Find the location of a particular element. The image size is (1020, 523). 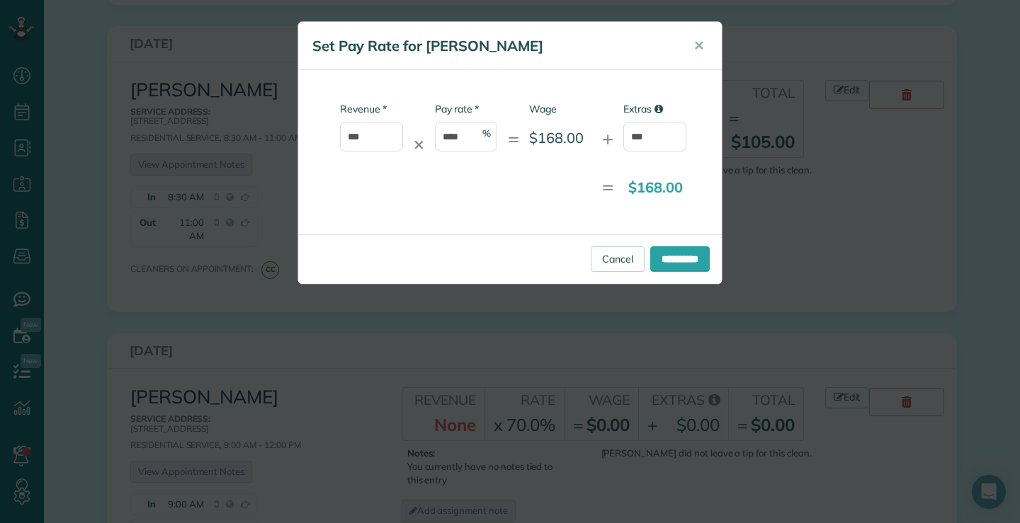

strong: $168.00 is located at coordinates (655, 187).